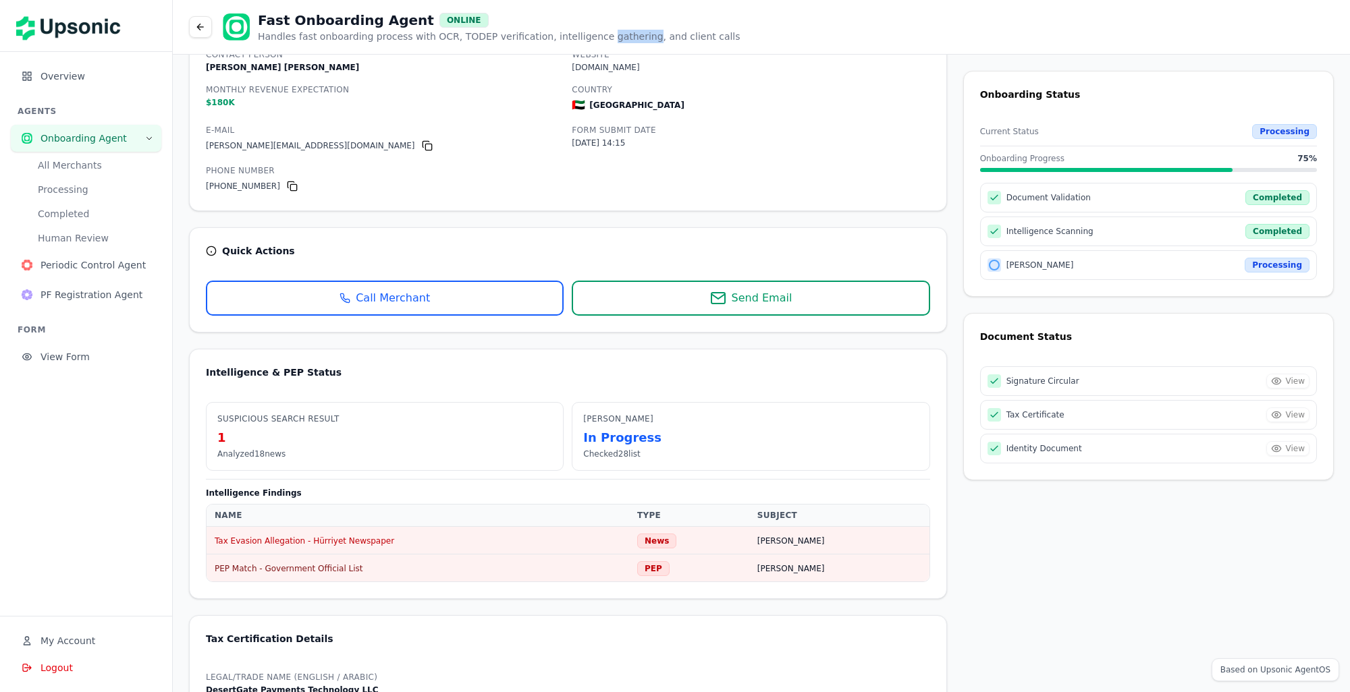 Image resolution: width=1350 pixels, height=692 pixels. I want to click on div: In Progress, so click(750, 438).